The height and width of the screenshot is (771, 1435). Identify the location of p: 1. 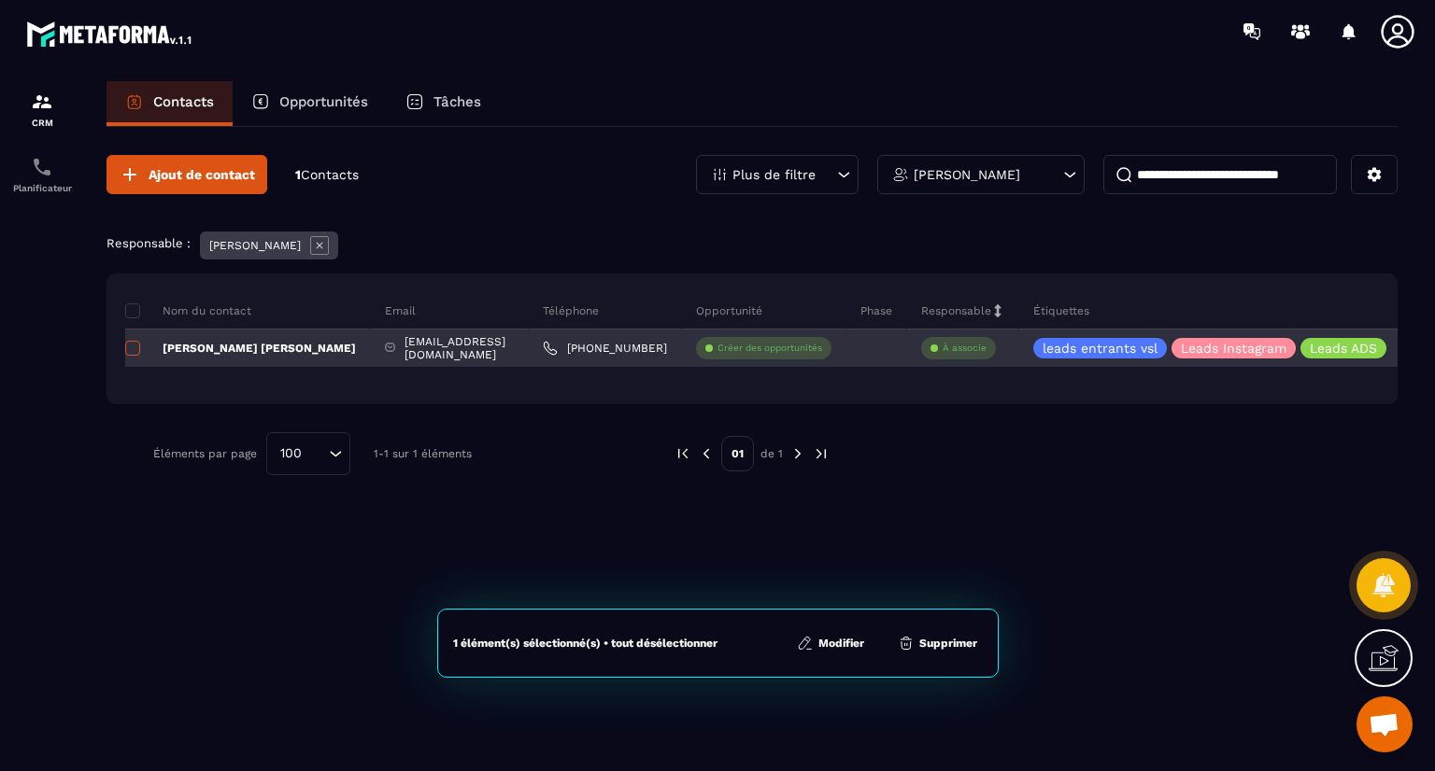
(327, 175).